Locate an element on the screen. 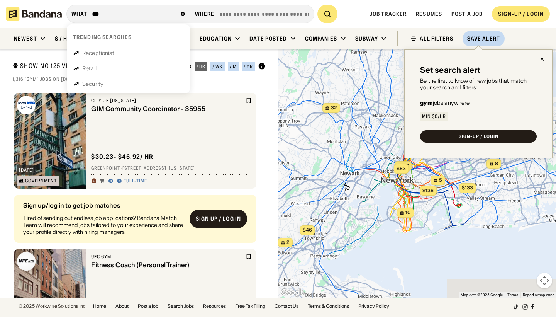 This screenshot has width=556, height=317. a: Terms (opens in new tab) is located at coordinates (513, 294).